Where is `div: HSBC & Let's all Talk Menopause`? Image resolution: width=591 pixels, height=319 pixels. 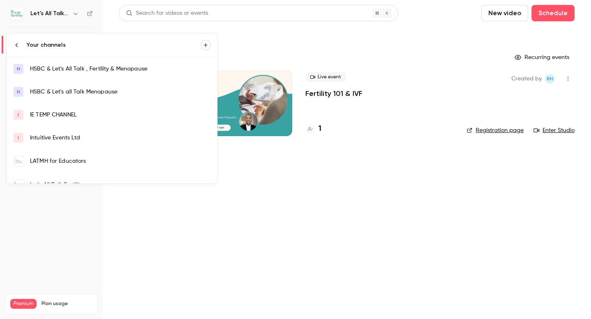
div: HSBC & Let's all Talk Menopause is located at coordinates (120, 92).